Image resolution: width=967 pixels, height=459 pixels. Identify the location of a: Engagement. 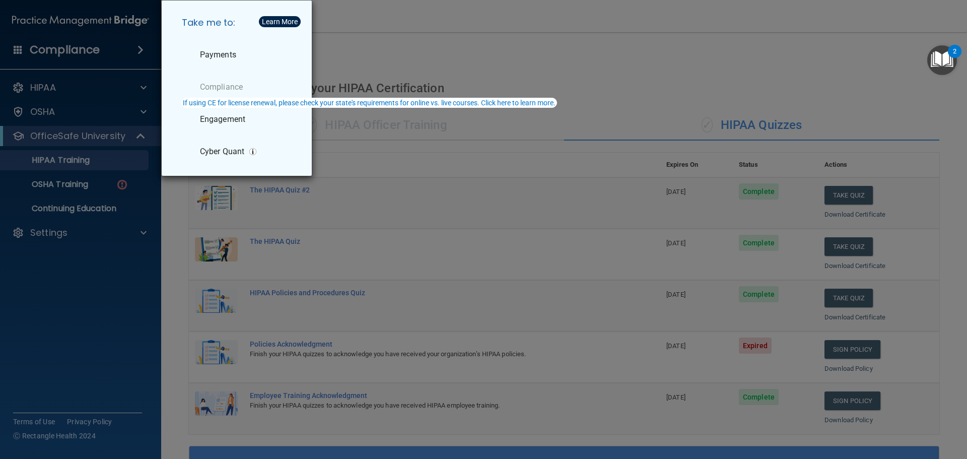
(239, 119).